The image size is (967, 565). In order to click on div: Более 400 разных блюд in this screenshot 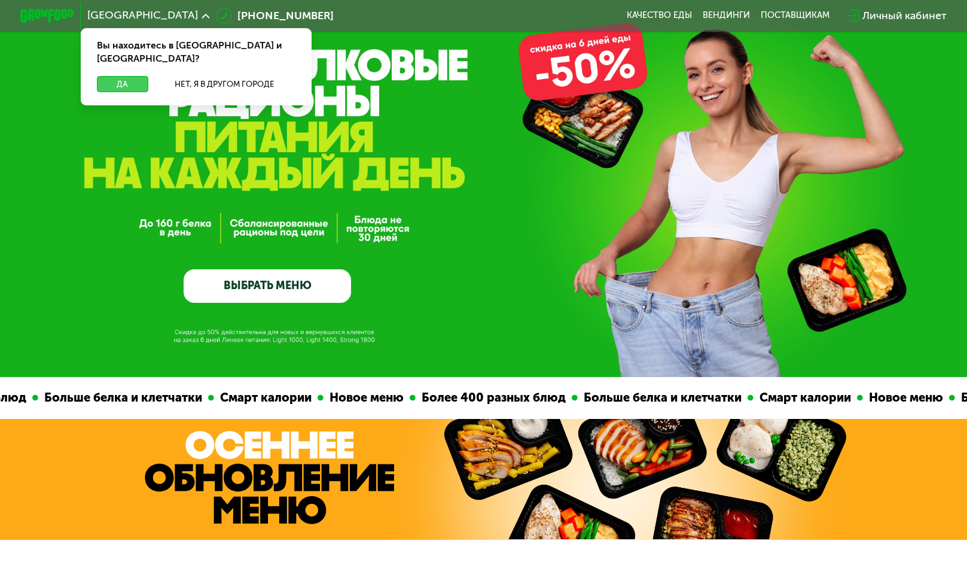, I will do `click(480, 397)`.